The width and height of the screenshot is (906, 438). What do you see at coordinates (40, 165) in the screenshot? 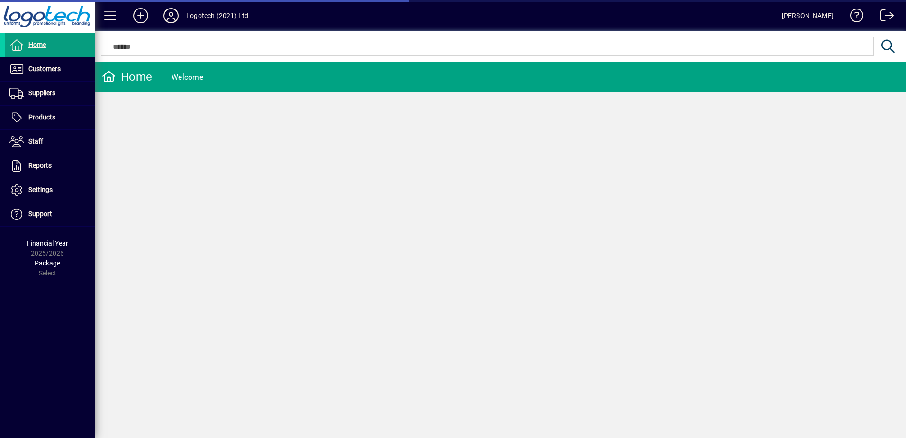
I see `span: Reports` at bounding box center [40, 165].